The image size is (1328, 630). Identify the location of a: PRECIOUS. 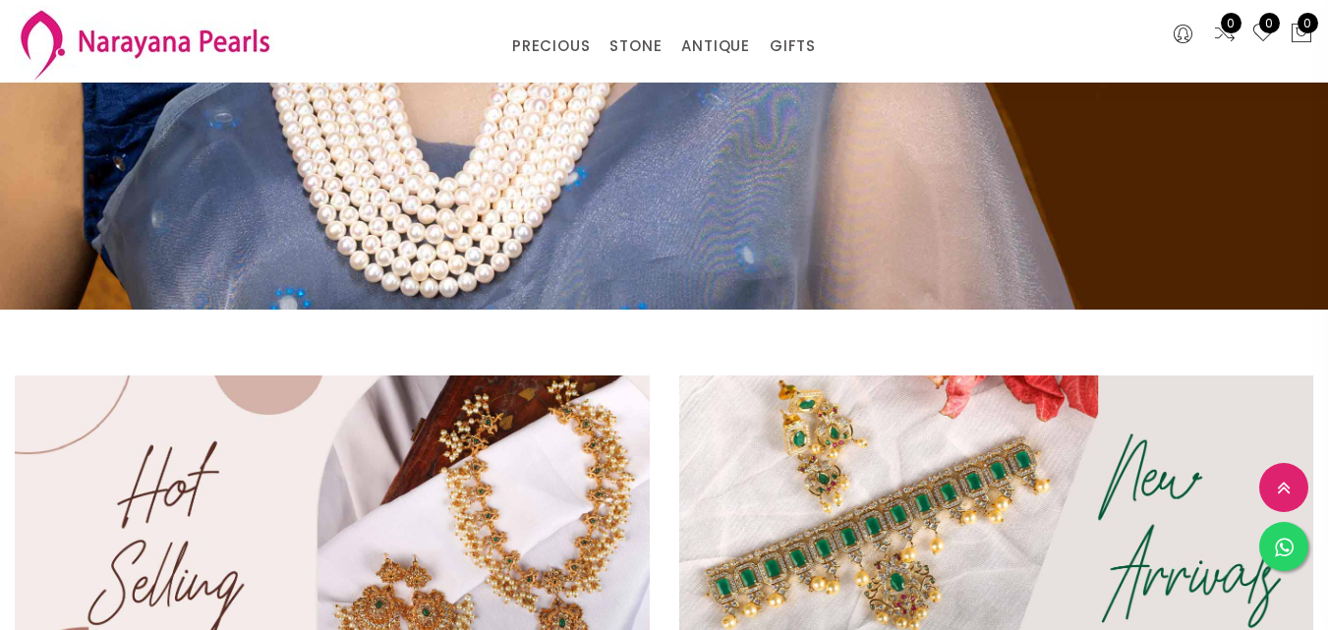
(551, 46).